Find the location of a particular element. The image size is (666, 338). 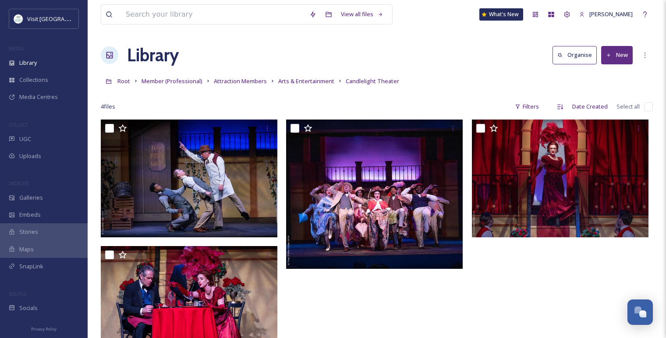

div: What's New is located at coordinates (501, 14).